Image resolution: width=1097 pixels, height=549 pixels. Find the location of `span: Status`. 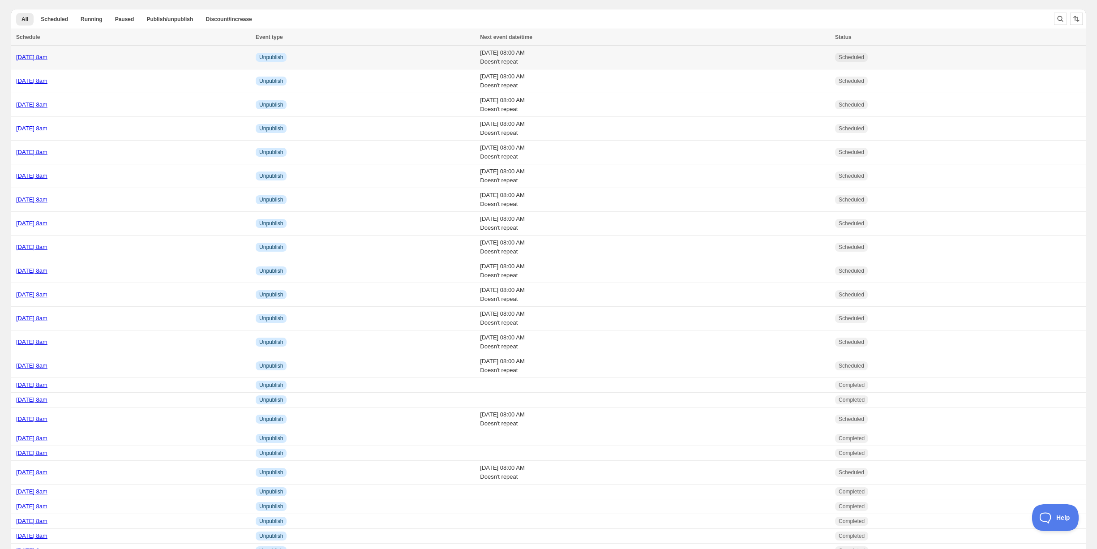

span: Status is located at coordinates (843, 37).